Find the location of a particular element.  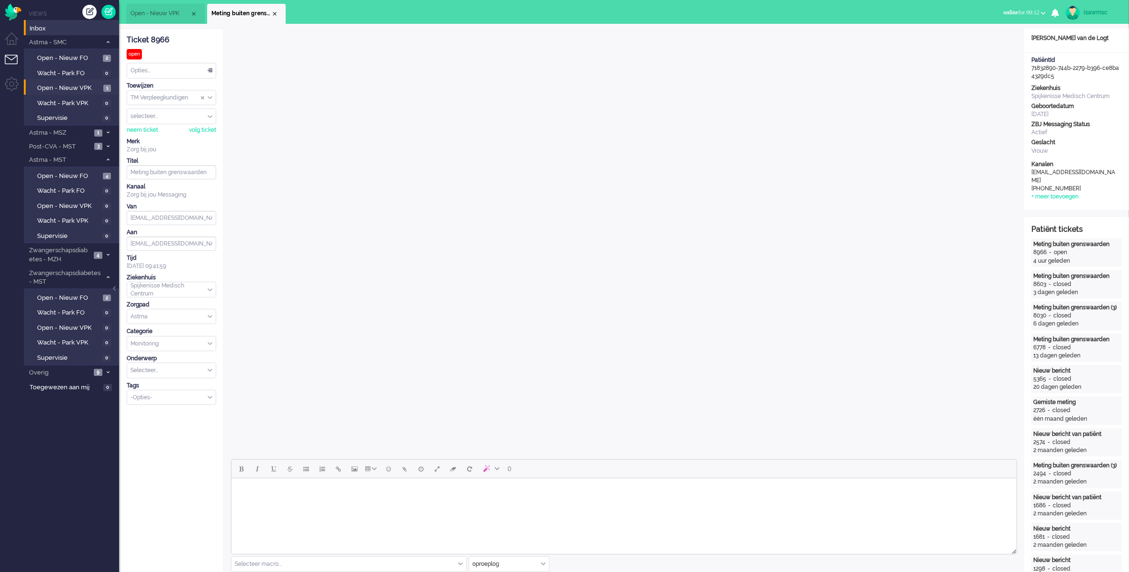

div: 6778 is located at coordinates (1039, 347).